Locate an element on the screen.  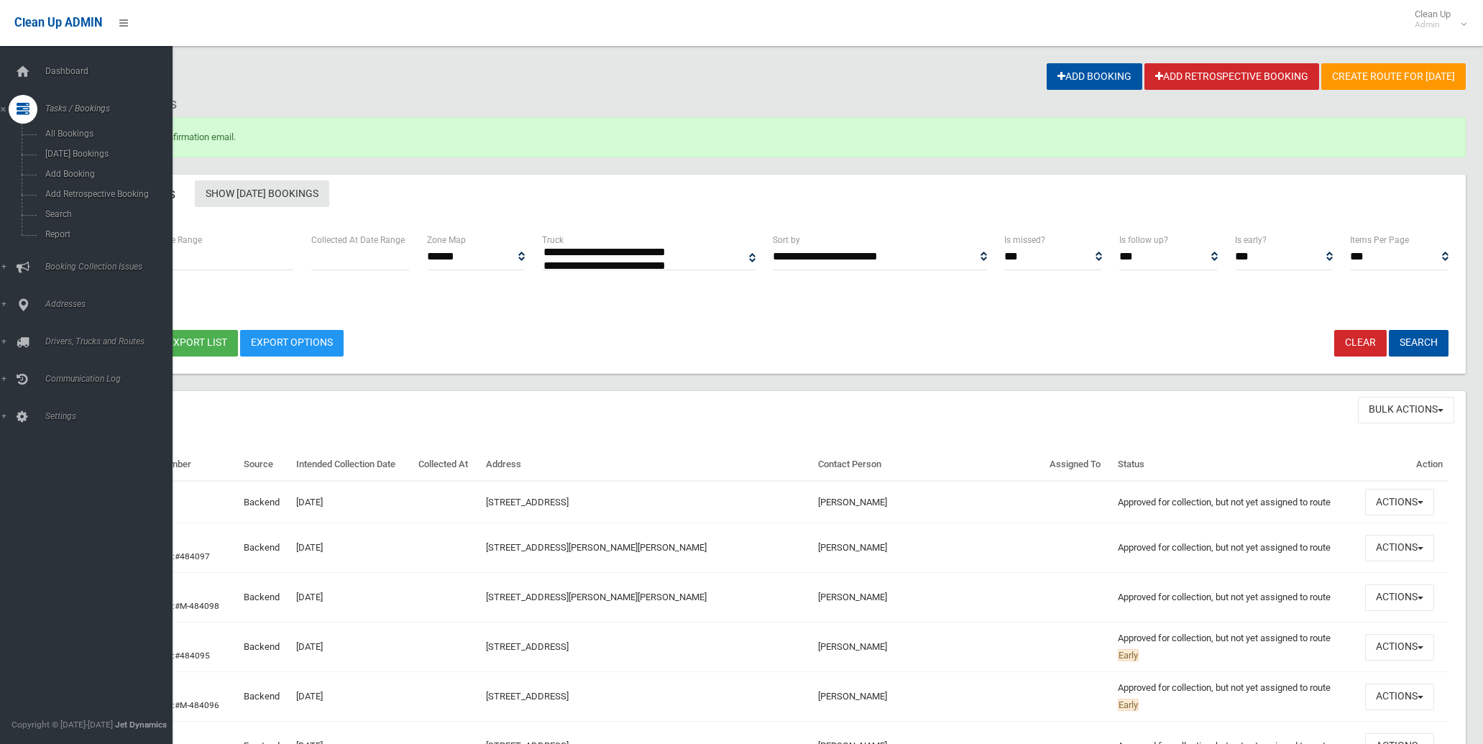
th: Source is located at coordinates (264, 465).